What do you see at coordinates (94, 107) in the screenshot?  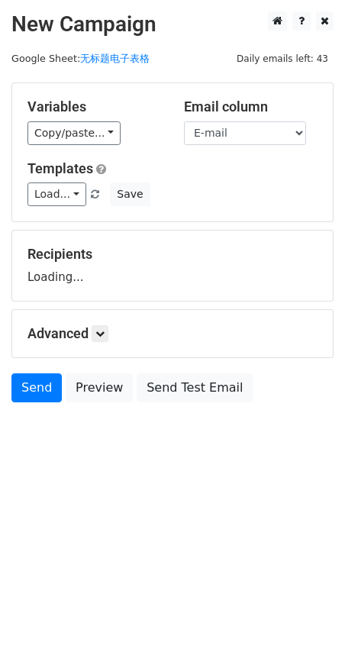 I see `h5: Variables` at bounding box center [94, 107].